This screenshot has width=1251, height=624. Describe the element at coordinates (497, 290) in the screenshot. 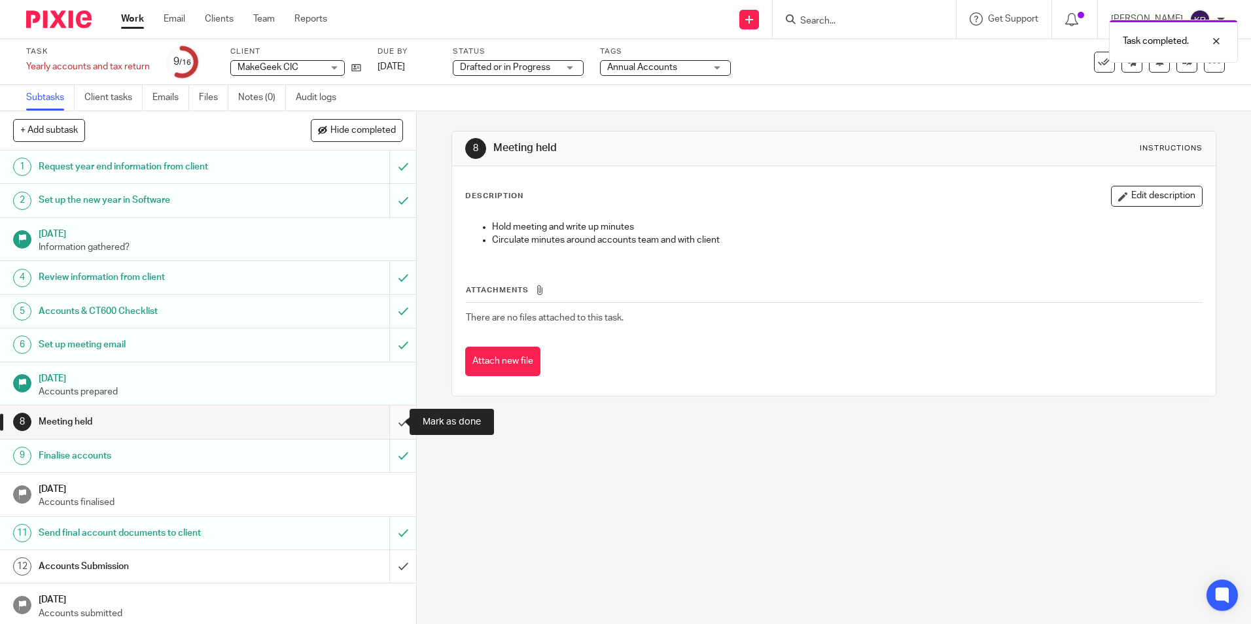

I see `span: Attachments` at that location.